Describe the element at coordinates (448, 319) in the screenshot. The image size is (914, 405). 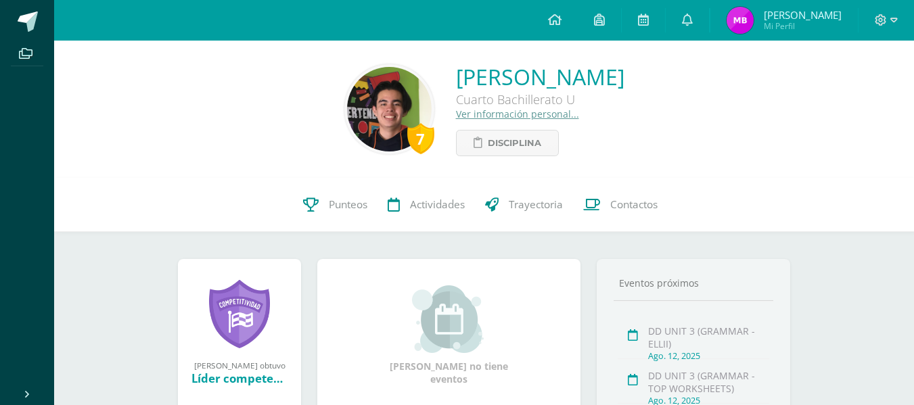
I see `img: event_small.png` at that location.